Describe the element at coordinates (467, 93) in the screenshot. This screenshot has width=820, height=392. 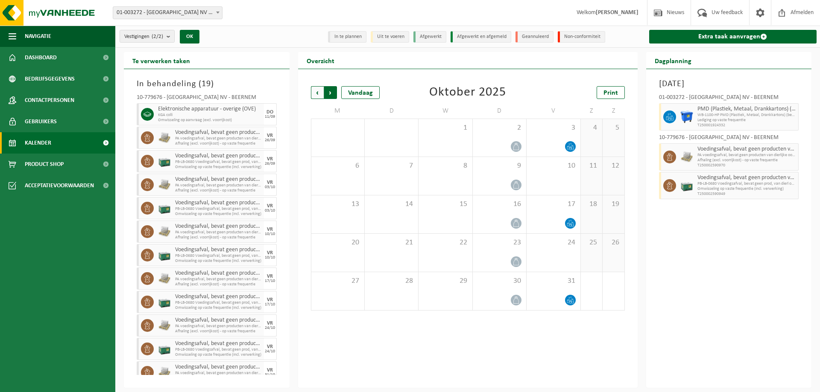
I see `div: Oktober 2025` at that location.